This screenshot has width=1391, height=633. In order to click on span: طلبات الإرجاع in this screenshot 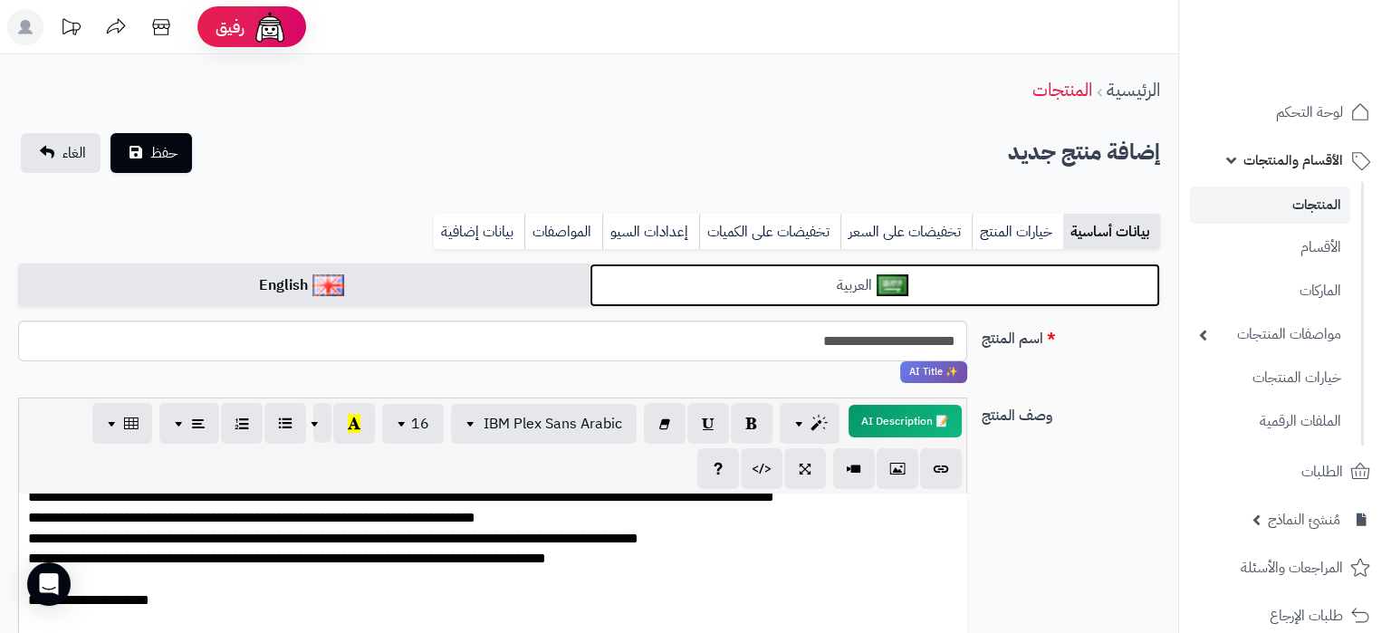, I will do `click(1306, 616)`.